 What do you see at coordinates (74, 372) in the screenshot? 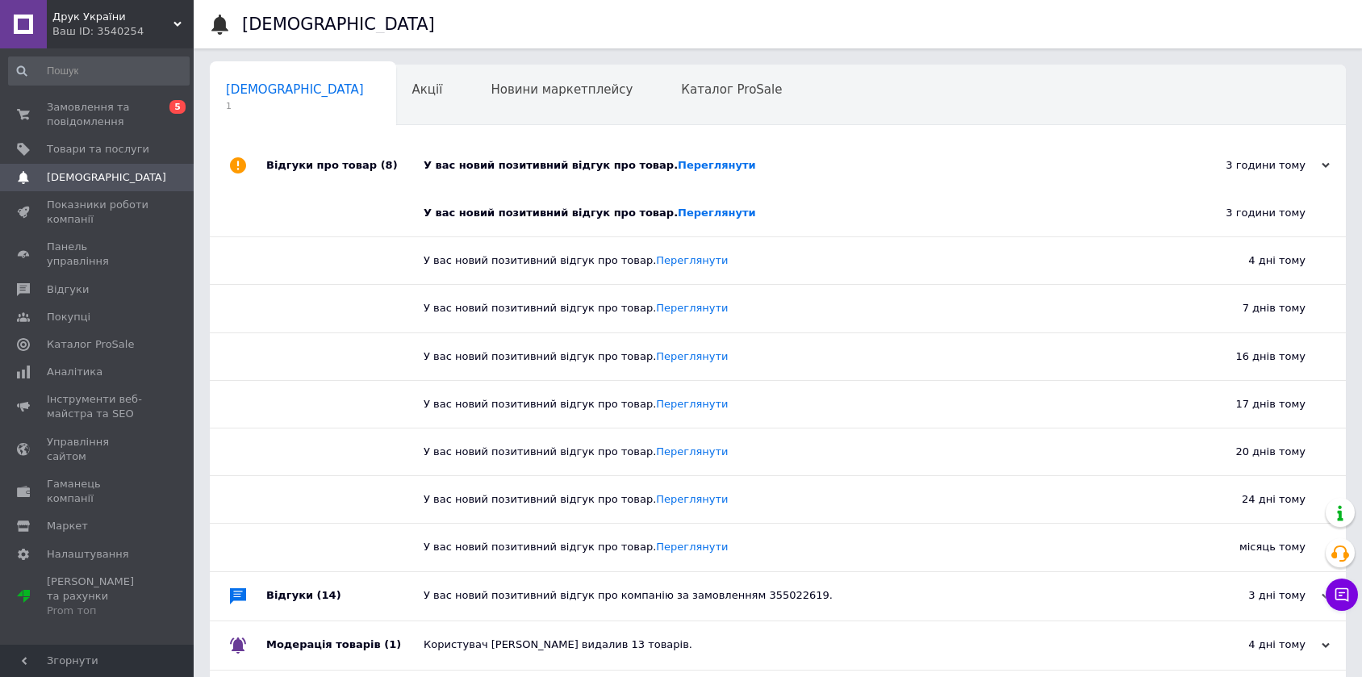
I see `span: Аналітика` at bounding box center [74, 372].